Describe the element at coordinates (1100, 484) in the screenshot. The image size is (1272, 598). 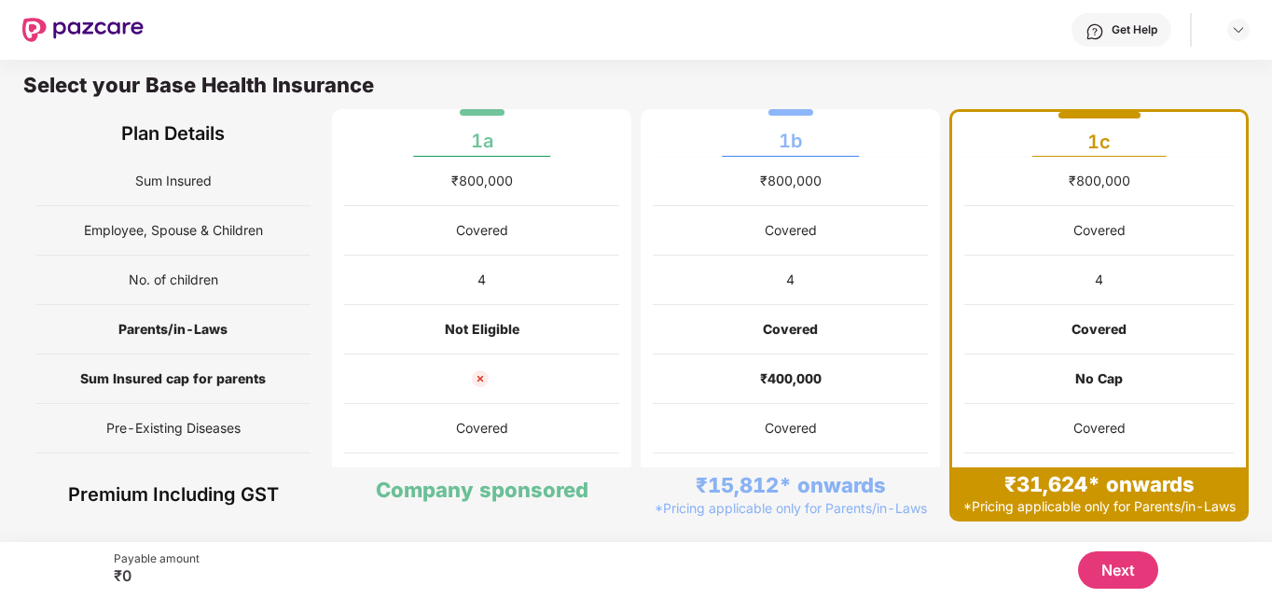
I see `div: ₹31,624* onwards` at that location.